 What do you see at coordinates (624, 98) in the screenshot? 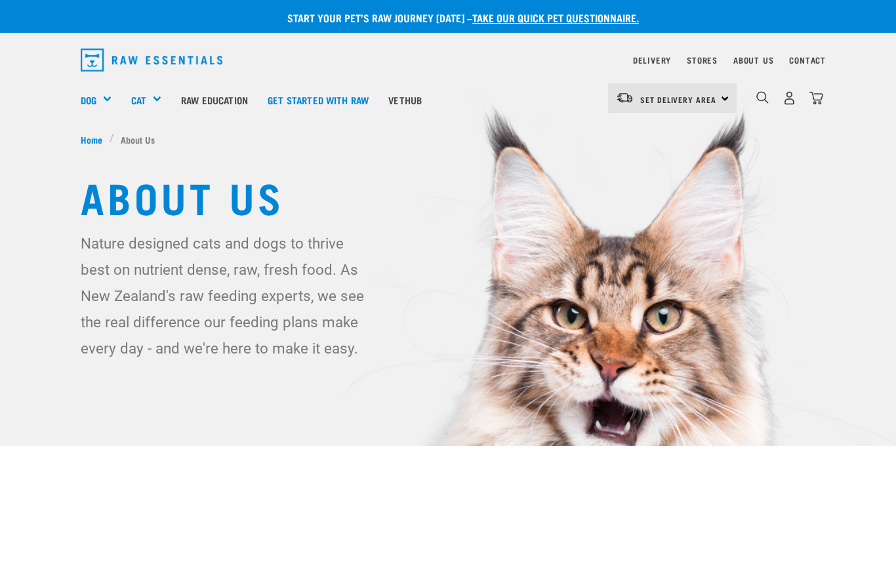
I see `img: van-moving.png` at bounding box center [624, 98].